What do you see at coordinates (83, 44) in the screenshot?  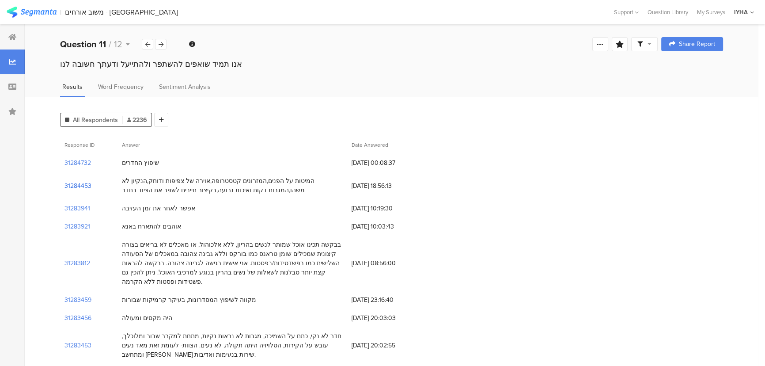 I see `b: Question 11` at bounding box center [83, 44].